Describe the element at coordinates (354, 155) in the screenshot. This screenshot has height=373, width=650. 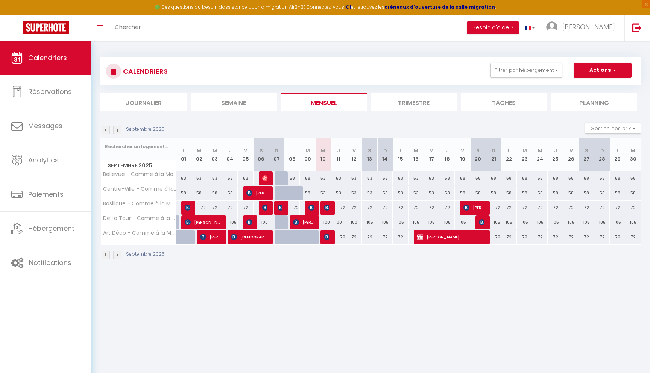
I see `th: 12` at that location.